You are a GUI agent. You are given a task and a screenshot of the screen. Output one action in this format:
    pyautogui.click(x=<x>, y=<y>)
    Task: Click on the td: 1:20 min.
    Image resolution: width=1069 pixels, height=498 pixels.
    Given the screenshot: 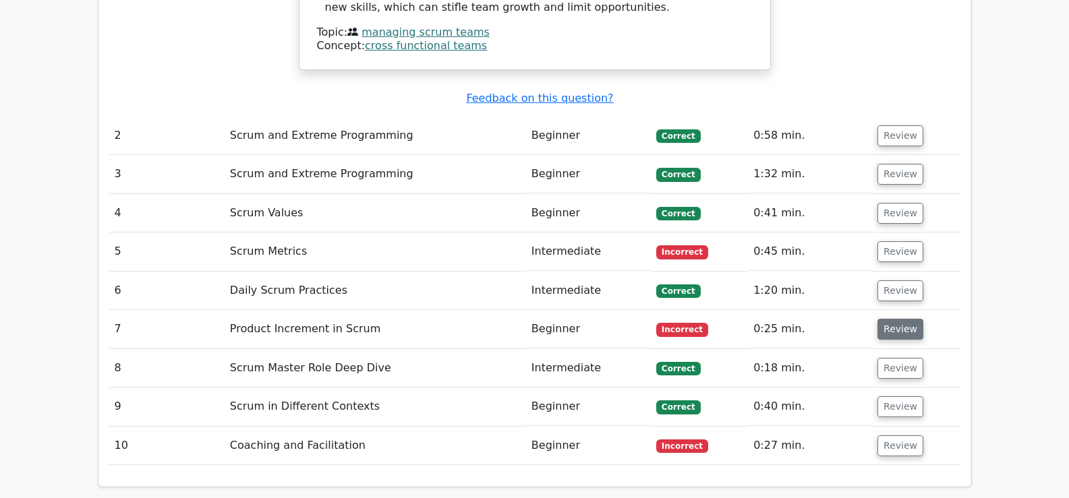 What is the action you would take?
    pyautogui.click(x=810, y=291)
    